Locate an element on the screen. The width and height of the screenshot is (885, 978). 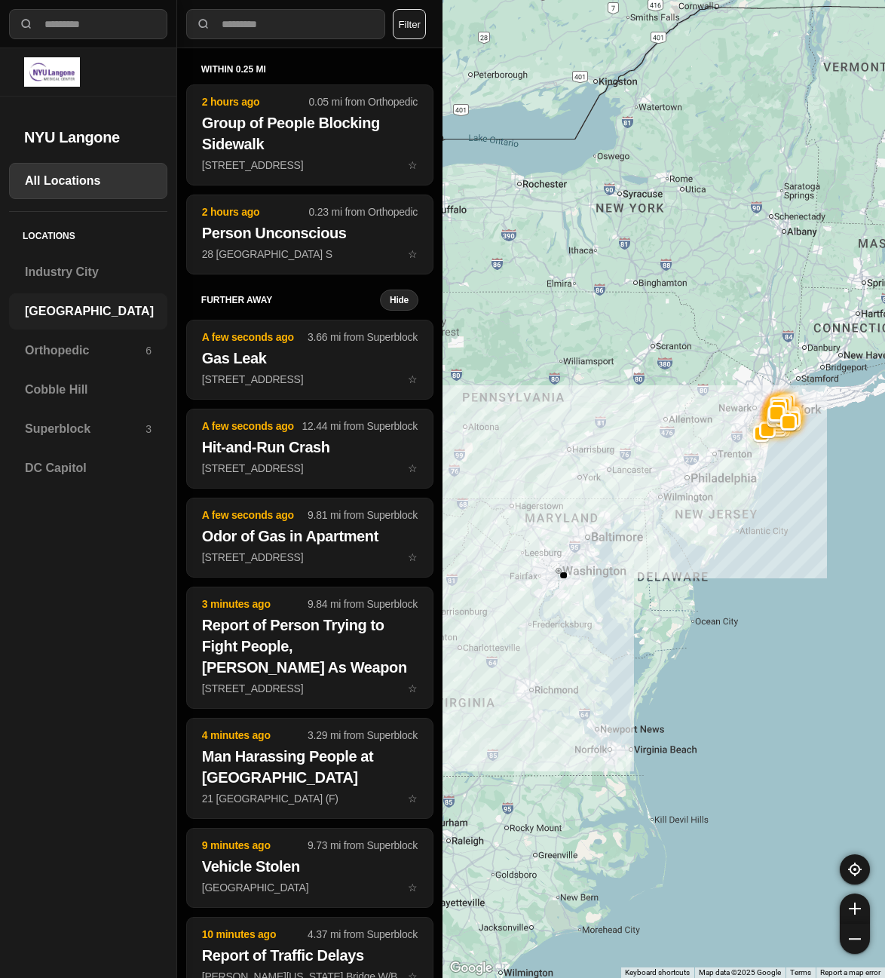
p: 4 minutes ago is located at coordinates (255, 735).